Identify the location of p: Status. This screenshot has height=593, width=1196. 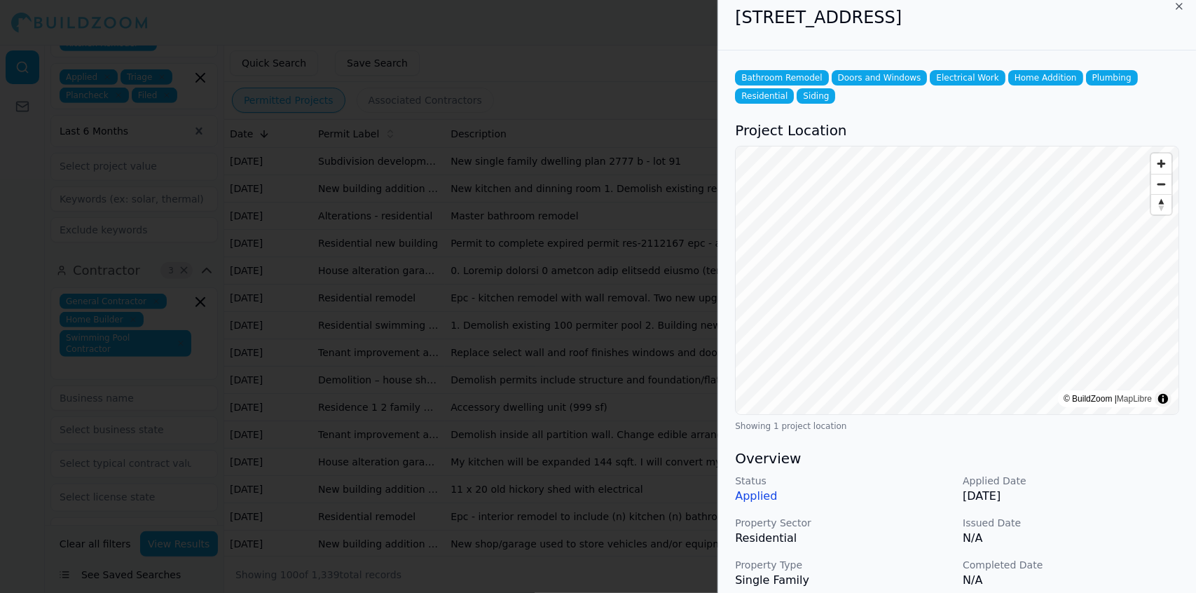
(843, 481).